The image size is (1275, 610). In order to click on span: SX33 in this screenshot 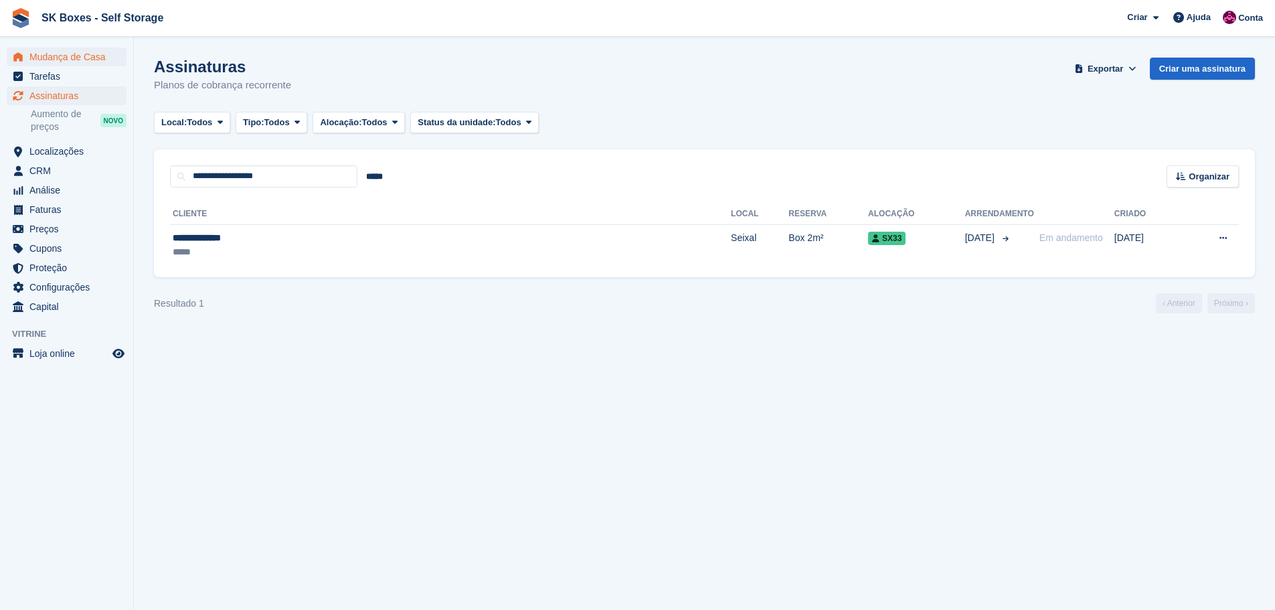, I will do `click(887, 238)`.